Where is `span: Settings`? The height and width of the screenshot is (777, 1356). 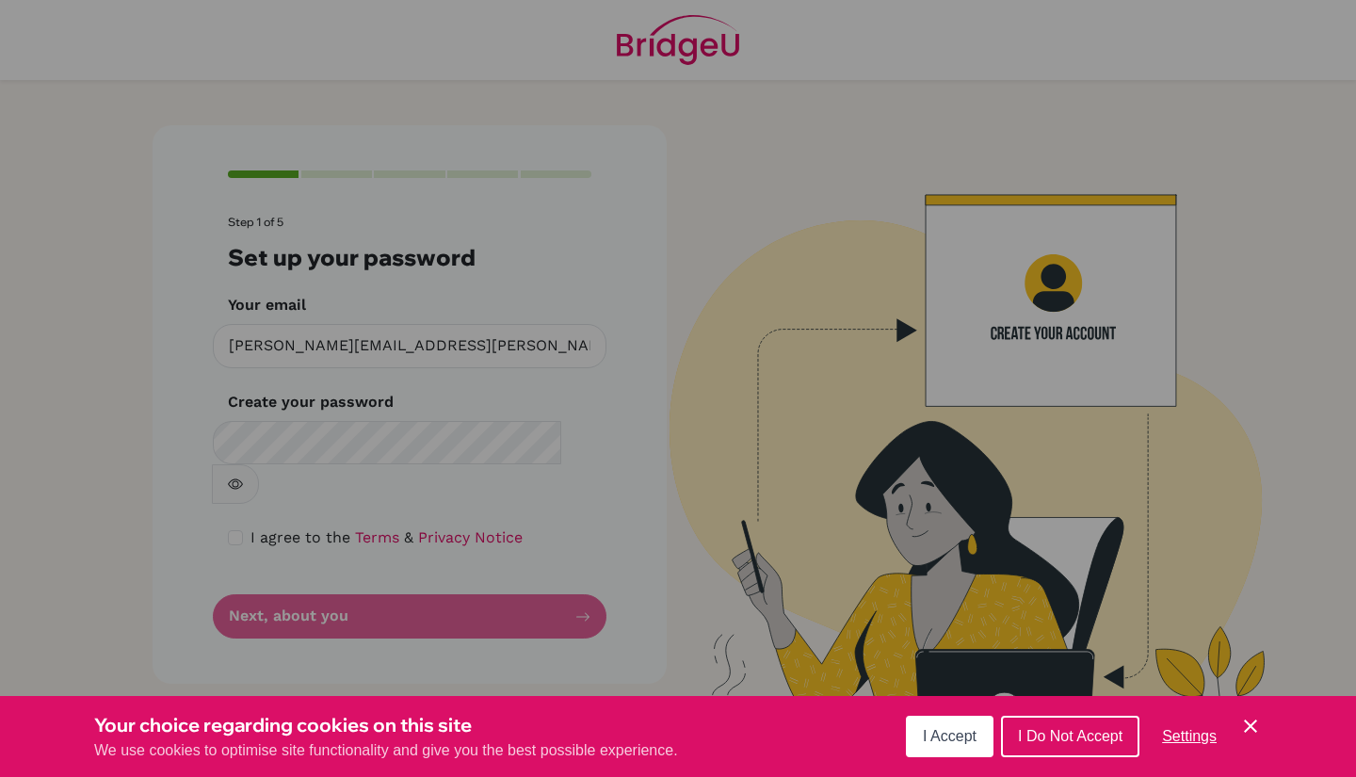 span: Settings is located at coordinates (1190, 736).